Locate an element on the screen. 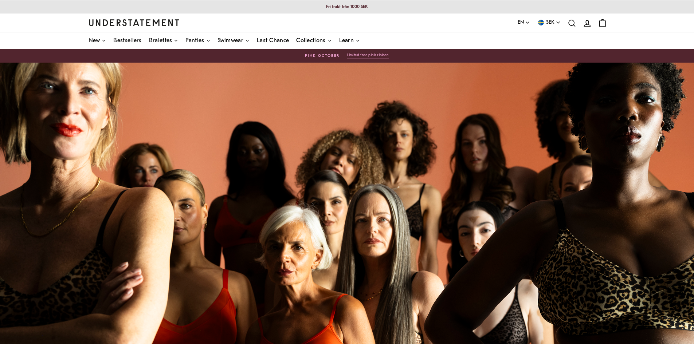  a: PINK OCTOBERLimited free pink ribbon is located at coordinates (347, 56).